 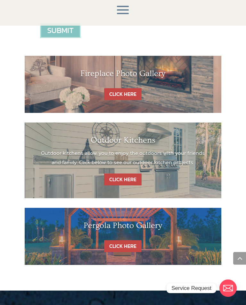 I want to click on h1: Fireplace Photo Gallery, so click(x=123, y=75).